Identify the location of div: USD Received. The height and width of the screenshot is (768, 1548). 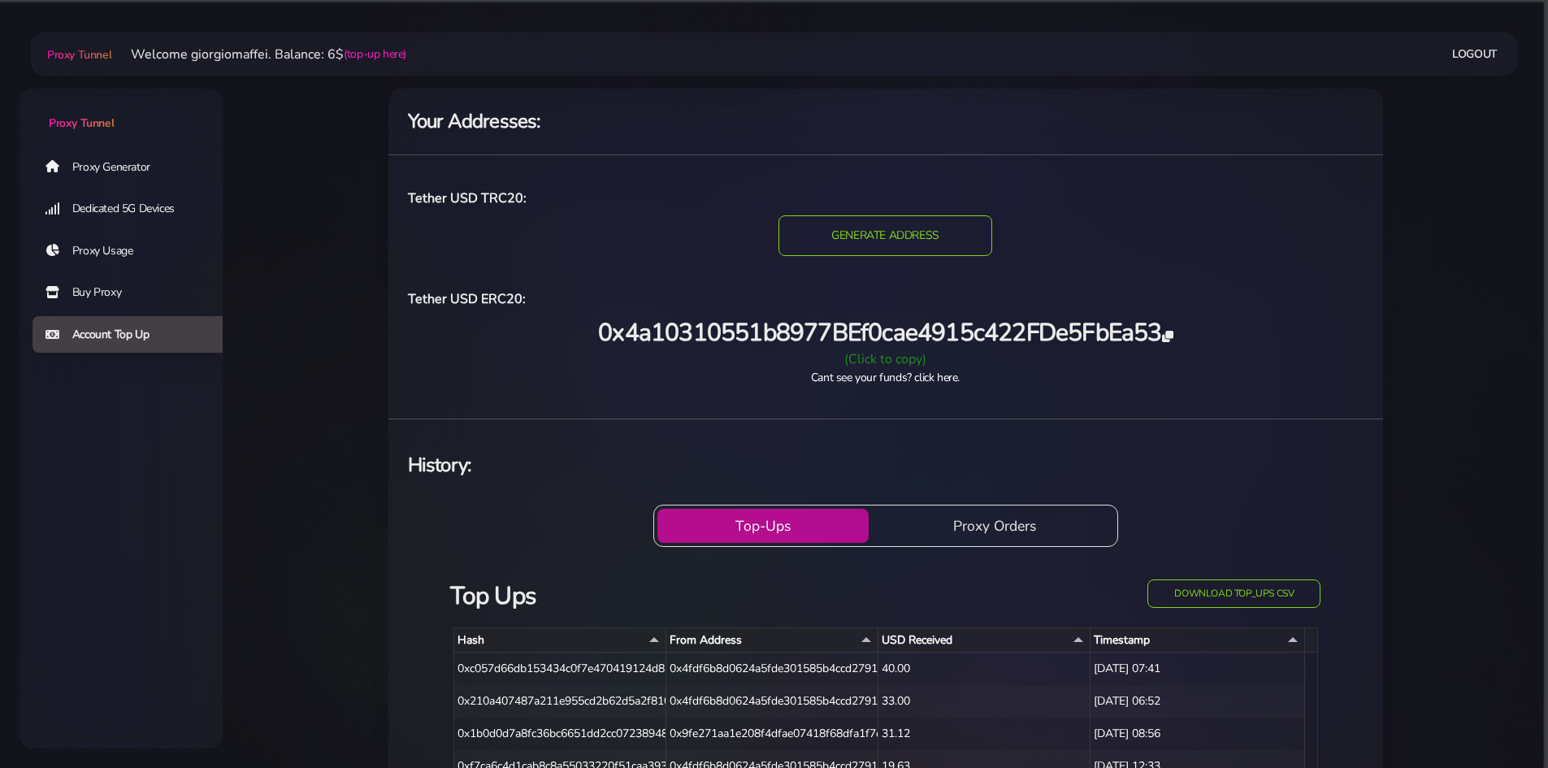
(984, 640).